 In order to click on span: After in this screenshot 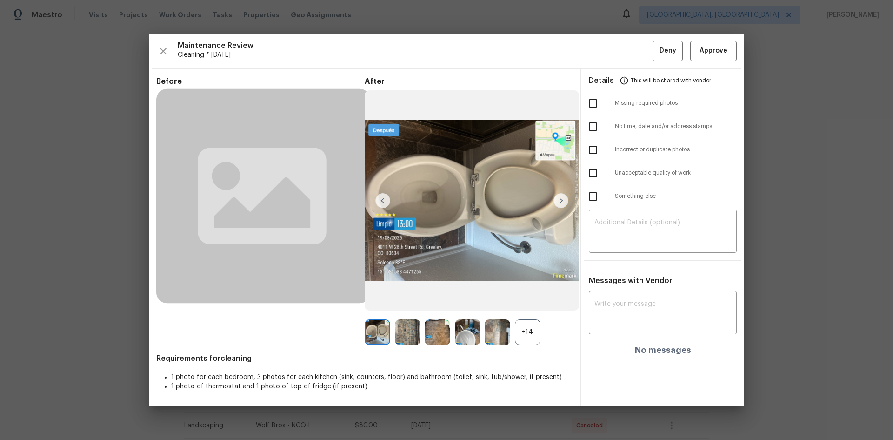, I will do `click(469, 81)`.